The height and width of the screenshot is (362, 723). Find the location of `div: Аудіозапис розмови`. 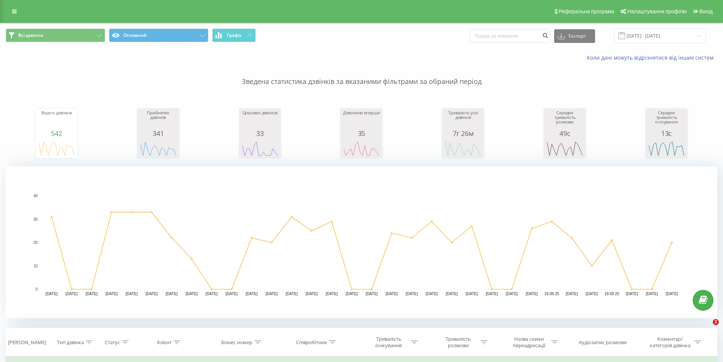

div: Аудіозапис розмови is located at coordinates (602, 342).